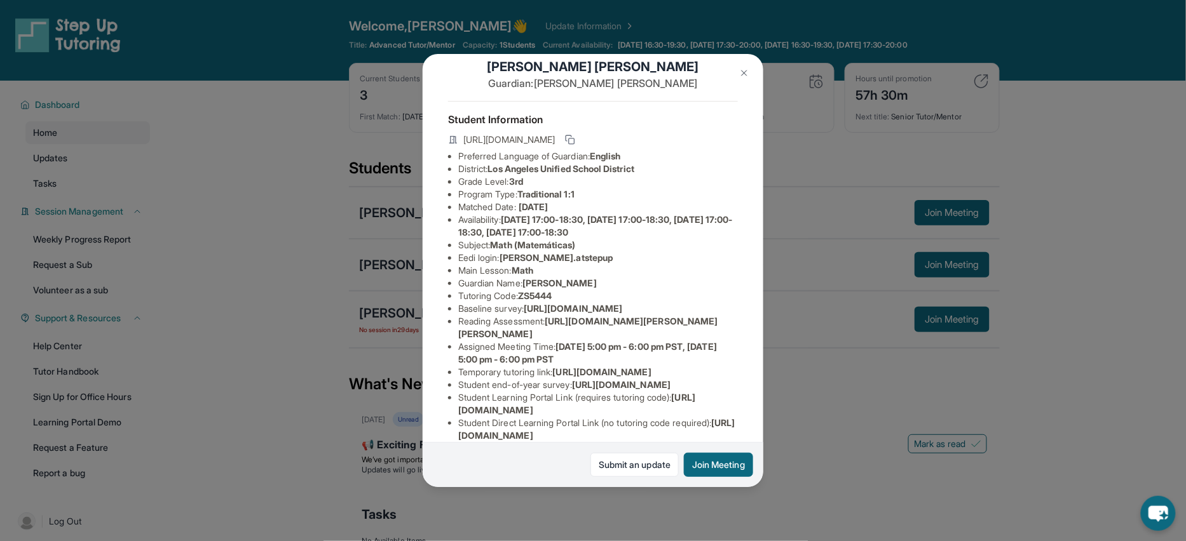  What do you see at coordinates (533, 245) in the screenshot?
I see `span: Math (Matemáticas)` at bounding box center [533, 245].